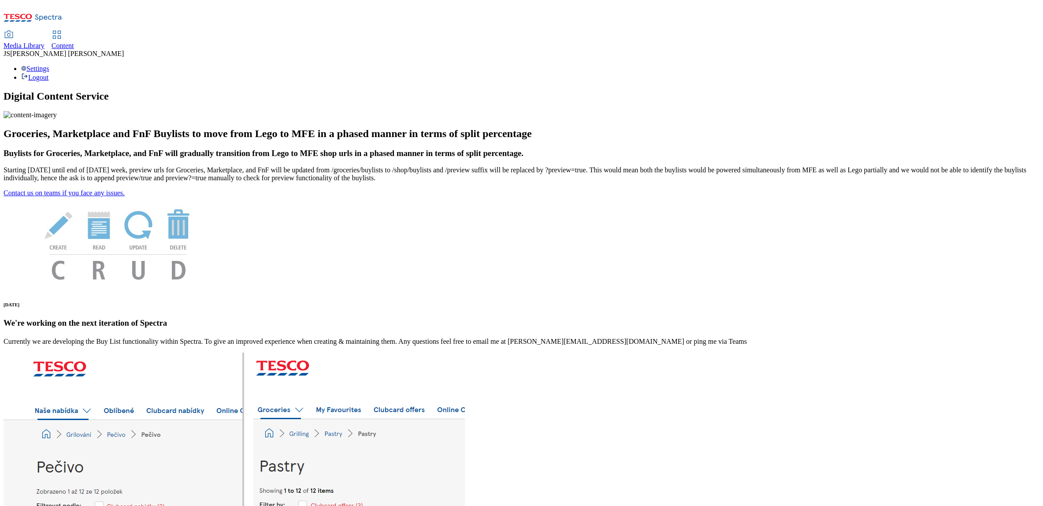 The width and height of the screenshot is (1043, 506). Describe the element at coordinates (24, 41) in the screenshot. I see `a: Media Library` at that location.